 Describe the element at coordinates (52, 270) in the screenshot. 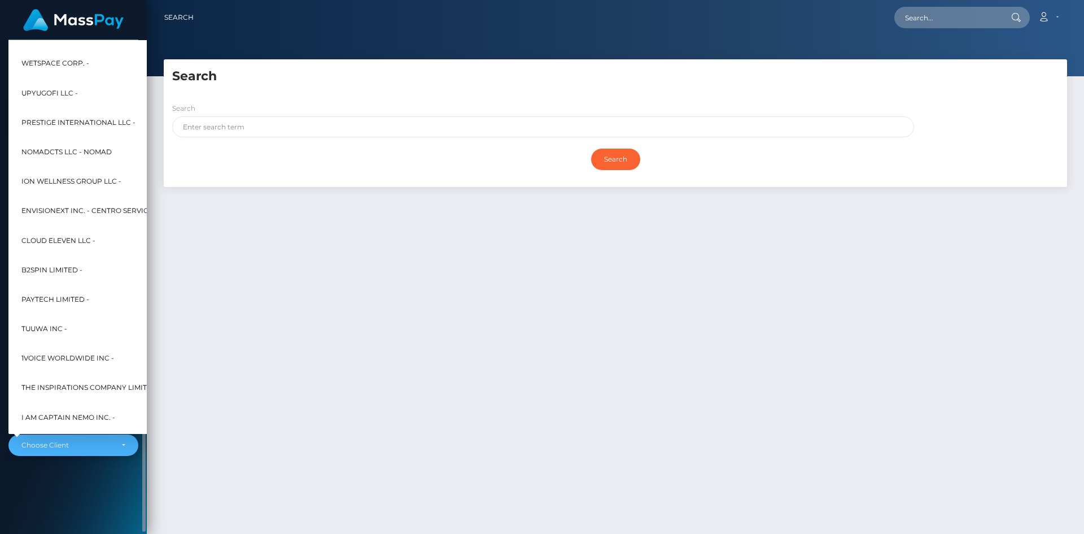

I see `span: B2SPIN Limited -` at that location.